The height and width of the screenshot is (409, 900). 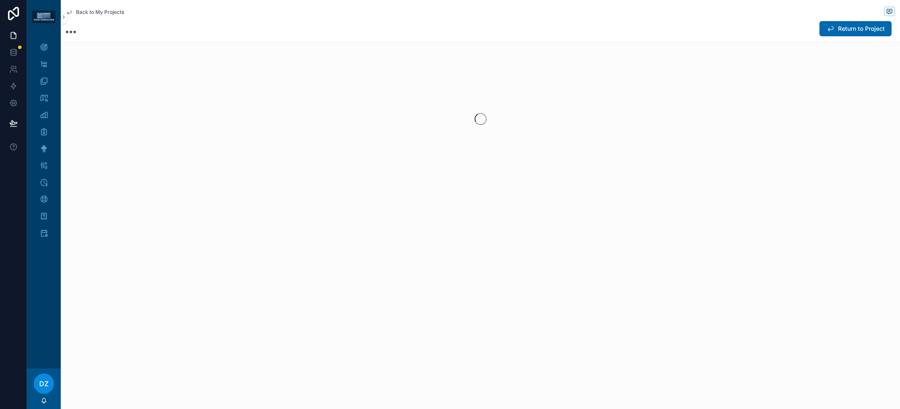 What do you see at coordinates (44, 17) in the screenshot?
I see `img: App logo` at bounding box center [44, 17].